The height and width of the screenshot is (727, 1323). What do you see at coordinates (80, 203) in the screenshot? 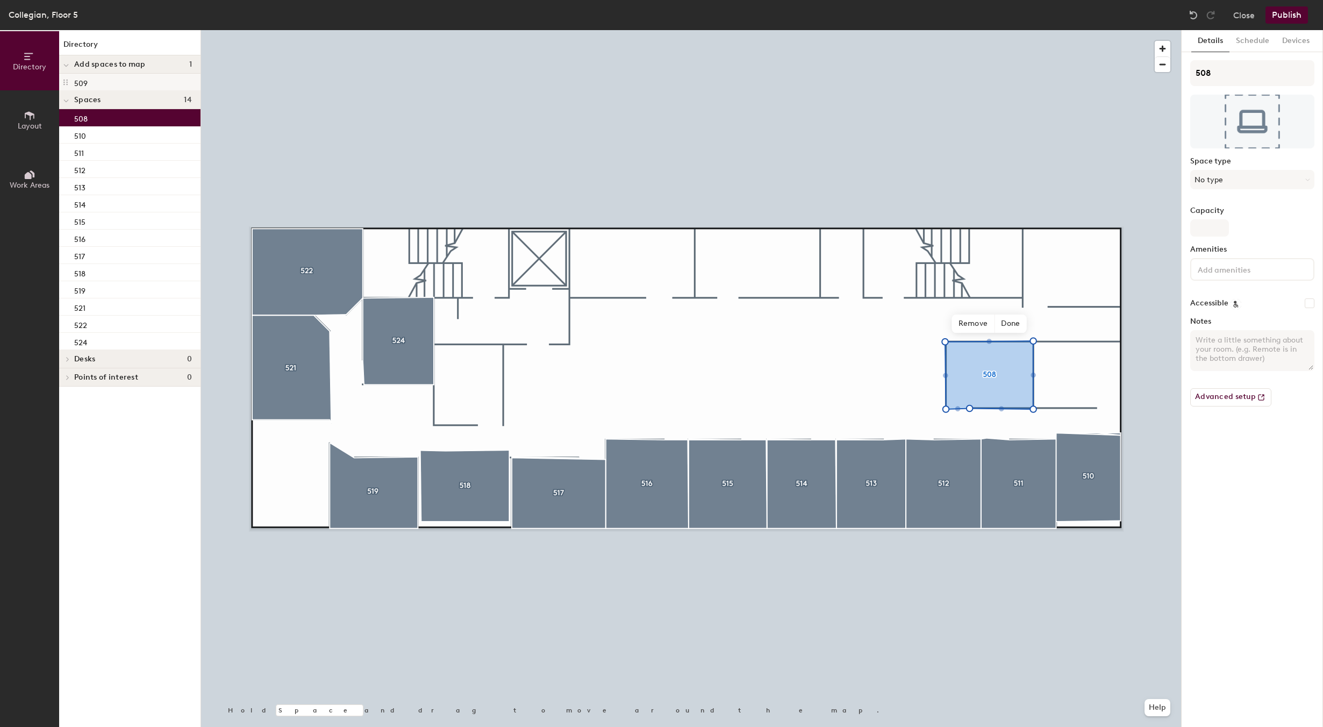
I see `p: 514` at bounding box center [80, 203].